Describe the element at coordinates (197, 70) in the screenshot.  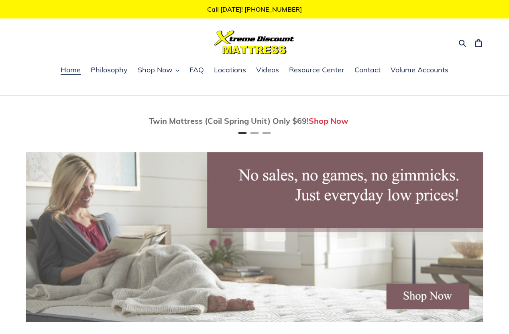
I see `span: FAQ` at that location.